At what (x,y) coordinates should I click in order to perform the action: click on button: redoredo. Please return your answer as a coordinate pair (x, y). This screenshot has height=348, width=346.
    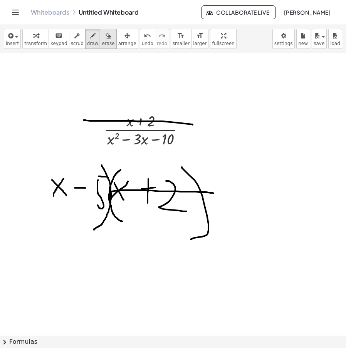
    Looking at the image, I should click on (162, 39).